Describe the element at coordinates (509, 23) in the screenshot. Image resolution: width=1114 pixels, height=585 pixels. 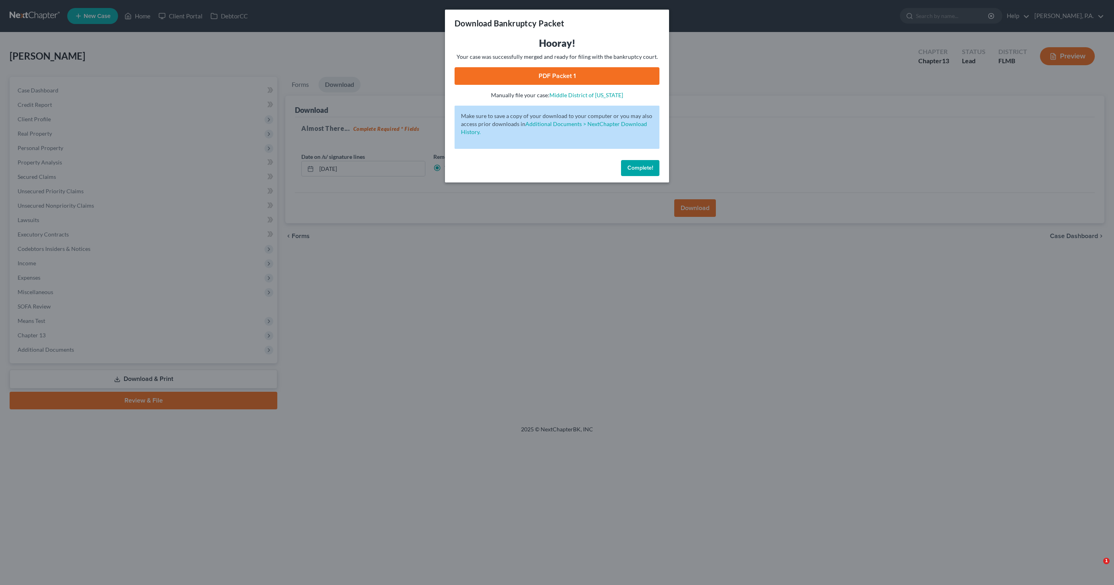
I see `h3: Download Bankruptcy Packet` at that location.